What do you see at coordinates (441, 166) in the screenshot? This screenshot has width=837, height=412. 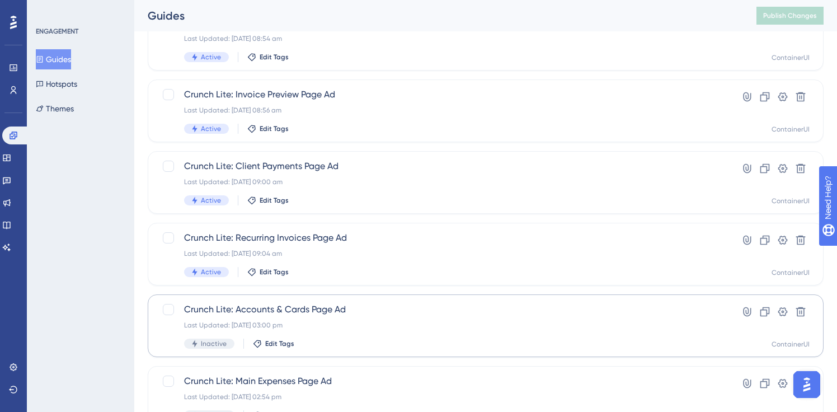 I see `span: Crunch Lite: Client Payments Page Ad` at bounding box center [441, 166].